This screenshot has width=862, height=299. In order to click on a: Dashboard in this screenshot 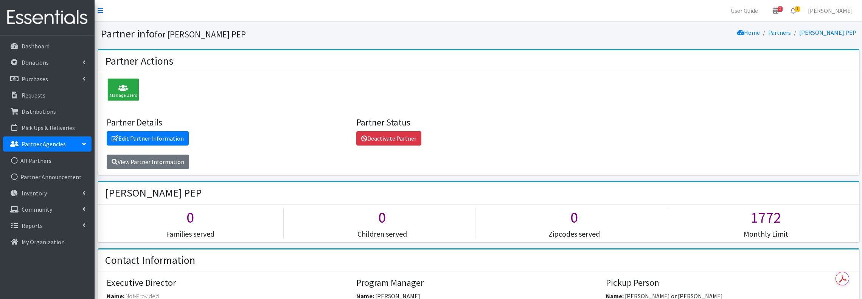, I will do `click(47, 46)`.